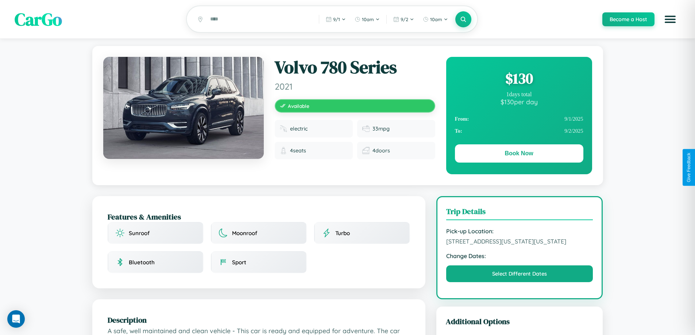 This screenshot has width=695, height=335. I want to click on div: 9 / 2 / 2025, so click(519, 131).